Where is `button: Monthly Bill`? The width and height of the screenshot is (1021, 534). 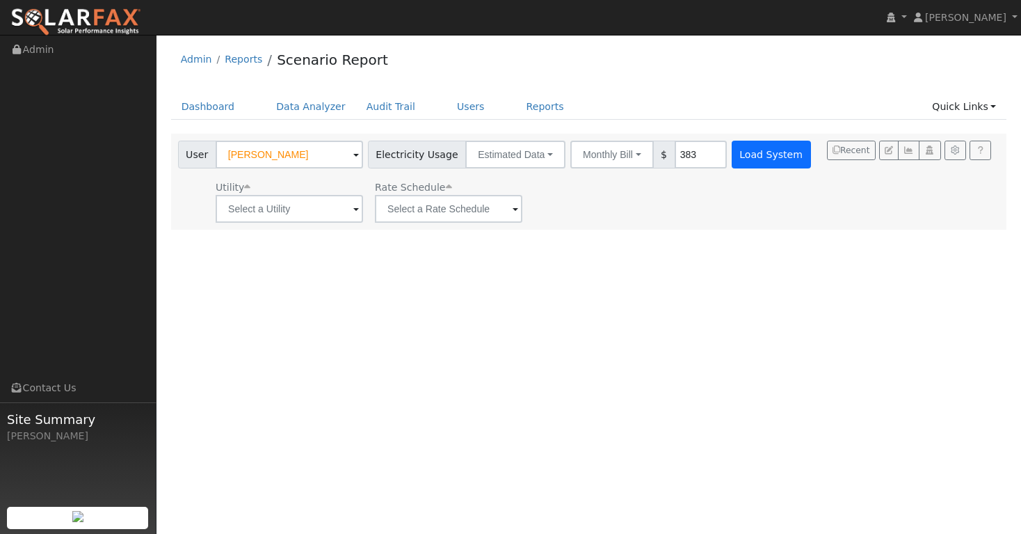
button: Monthly Bill is located at coordinates (612, 154).